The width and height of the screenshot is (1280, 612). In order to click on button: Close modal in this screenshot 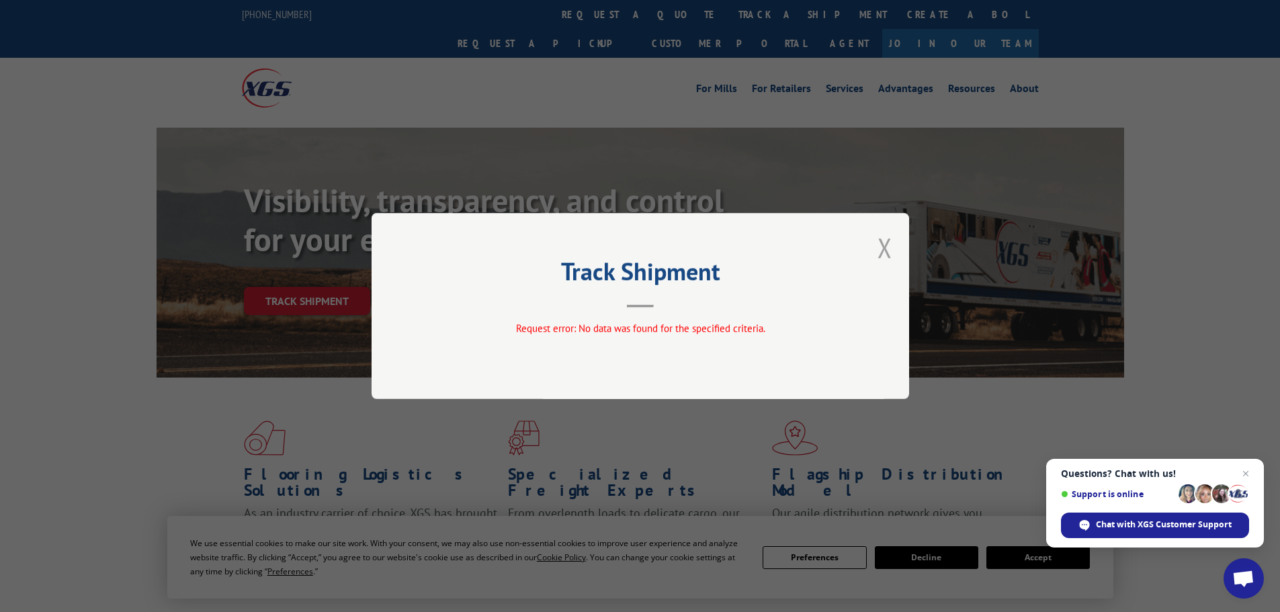, I will do `click(885, 247)`.